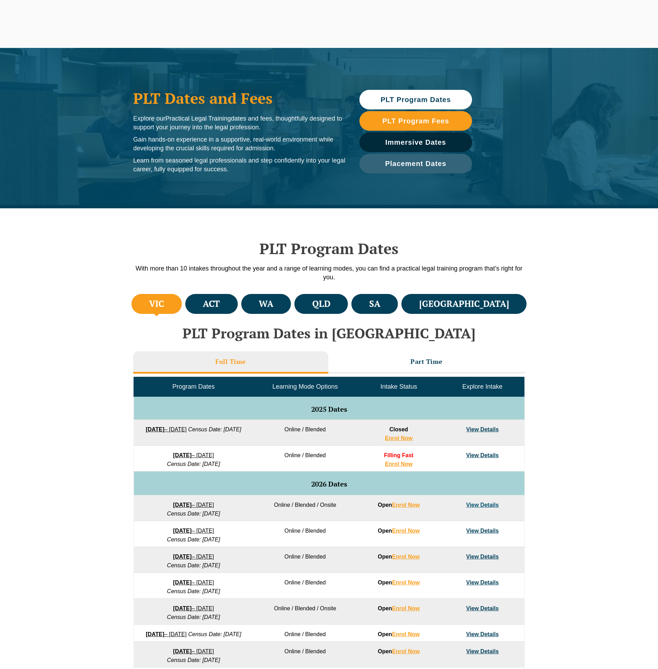  What do you see at coordinates (415, 100) in the screenshot?
I see `span: PLT Program Dates` at bounding box center [415, 100].